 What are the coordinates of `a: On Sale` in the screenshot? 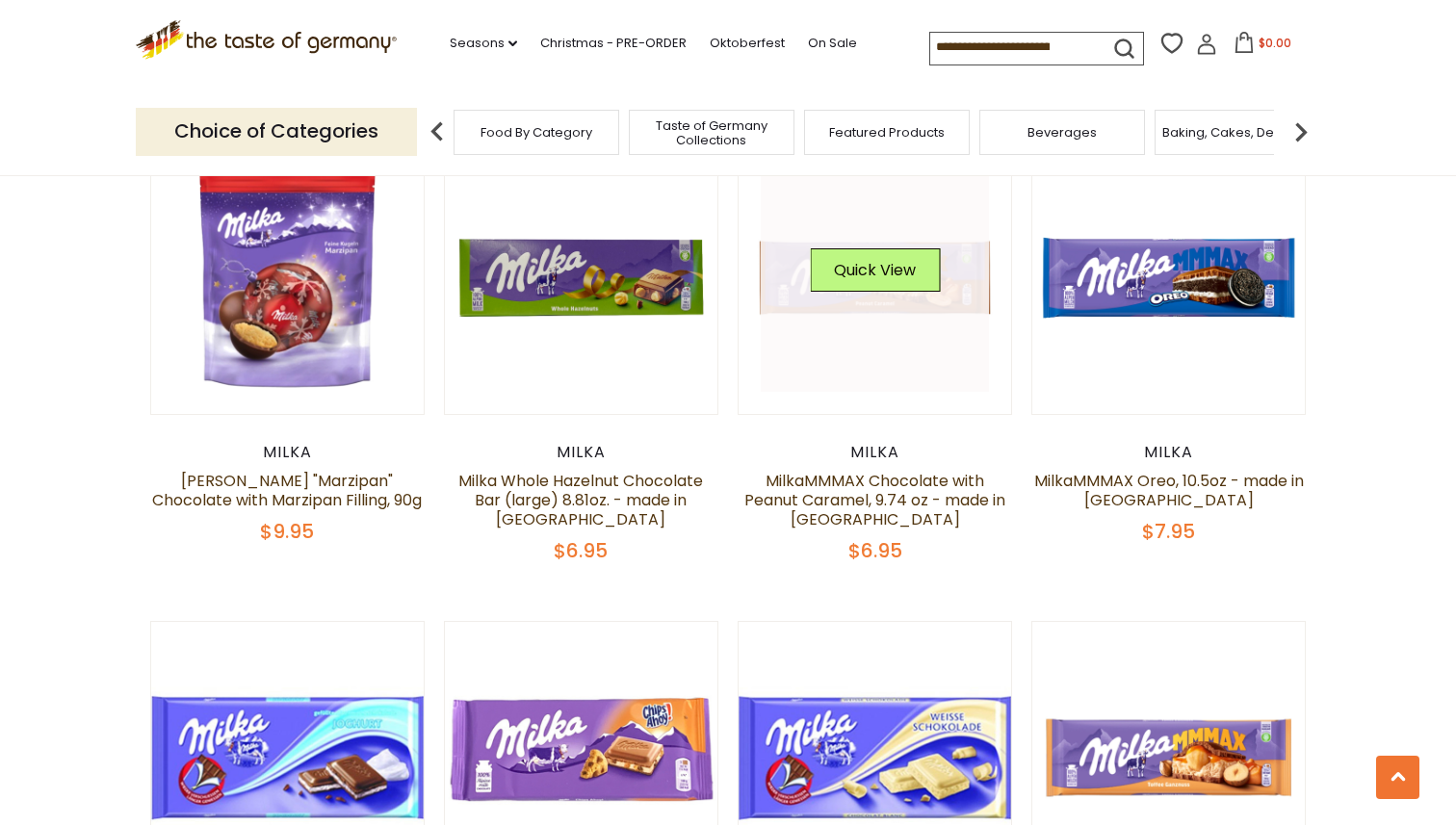 It's located at (832, 43).